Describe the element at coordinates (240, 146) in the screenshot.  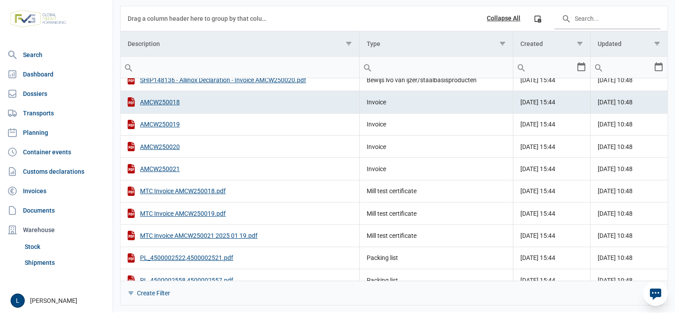
I see `div: AMCW250020` at that location.